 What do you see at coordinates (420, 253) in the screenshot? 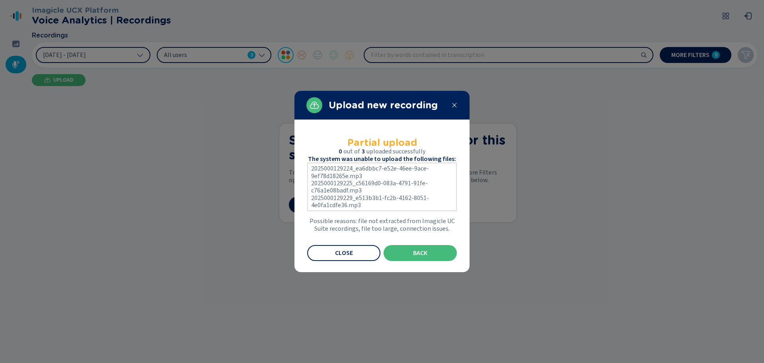
I see `span: Back` at bounding box center [420, 253].